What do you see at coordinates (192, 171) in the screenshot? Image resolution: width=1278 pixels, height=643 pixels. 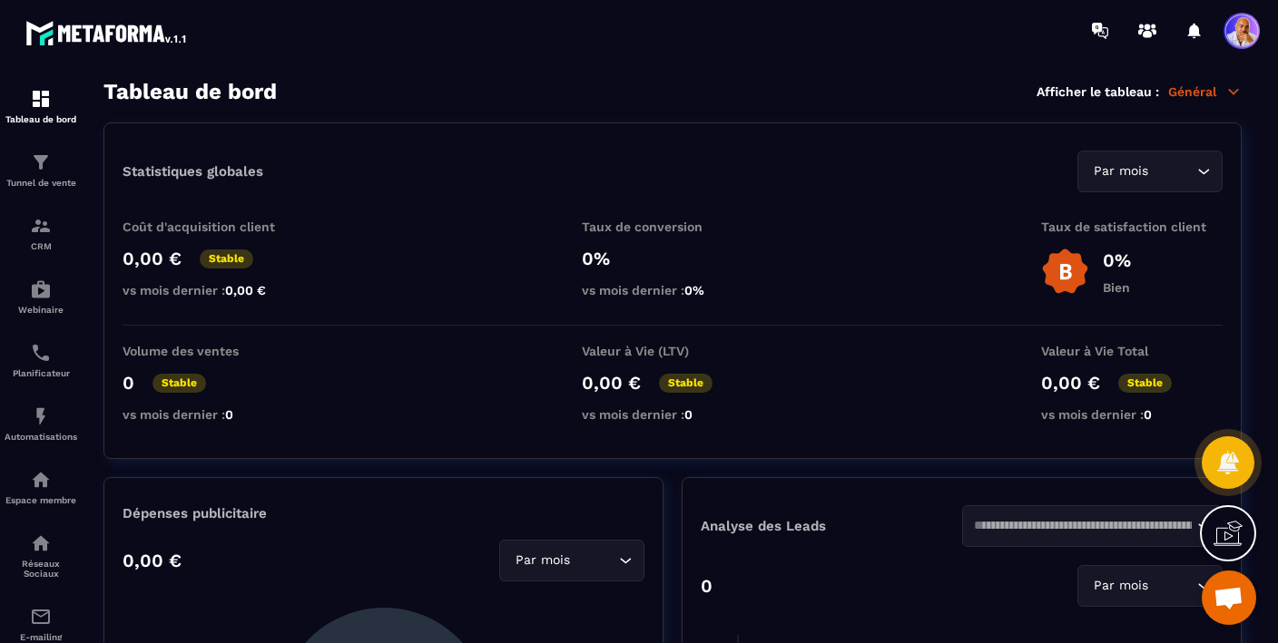 I see `p: Statistiques globales` at bounding box center [192, 171].